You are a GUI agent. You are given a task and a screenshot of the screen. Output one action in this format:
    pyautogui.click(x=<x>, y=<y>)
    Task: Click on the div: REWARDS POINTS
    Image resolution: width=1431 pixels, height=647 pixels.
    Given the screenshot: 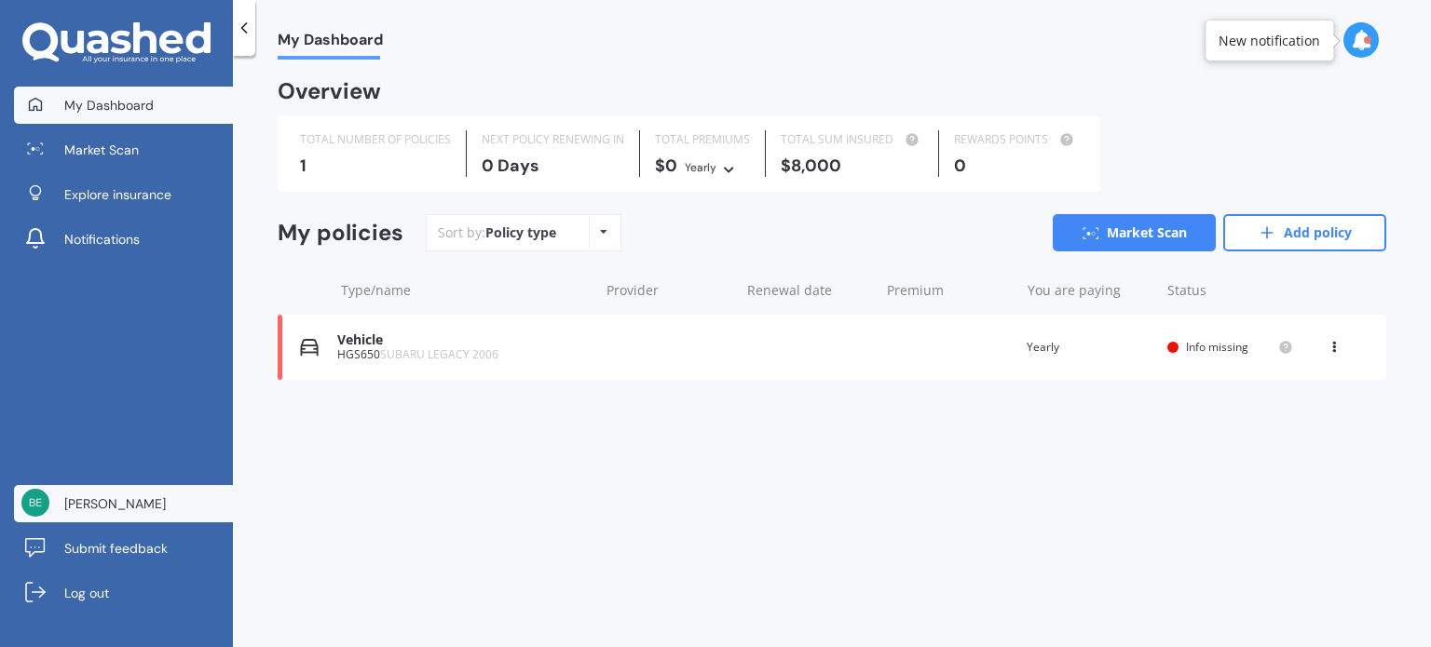 What is the action you would take?
    pyautogui.click(x=1015, y=140)
    